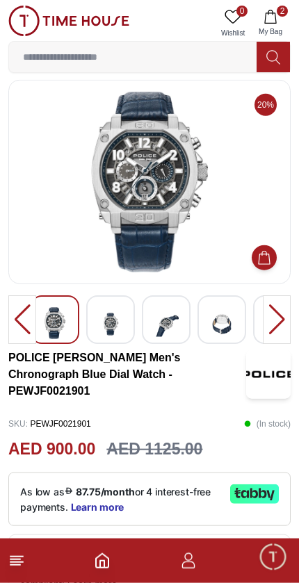 This screenshot has height=583, width=299. What do you see at coordinates (233, 23) in the screenshot?
I see `a: 0Wishlist` at bounding box center [233, 23].